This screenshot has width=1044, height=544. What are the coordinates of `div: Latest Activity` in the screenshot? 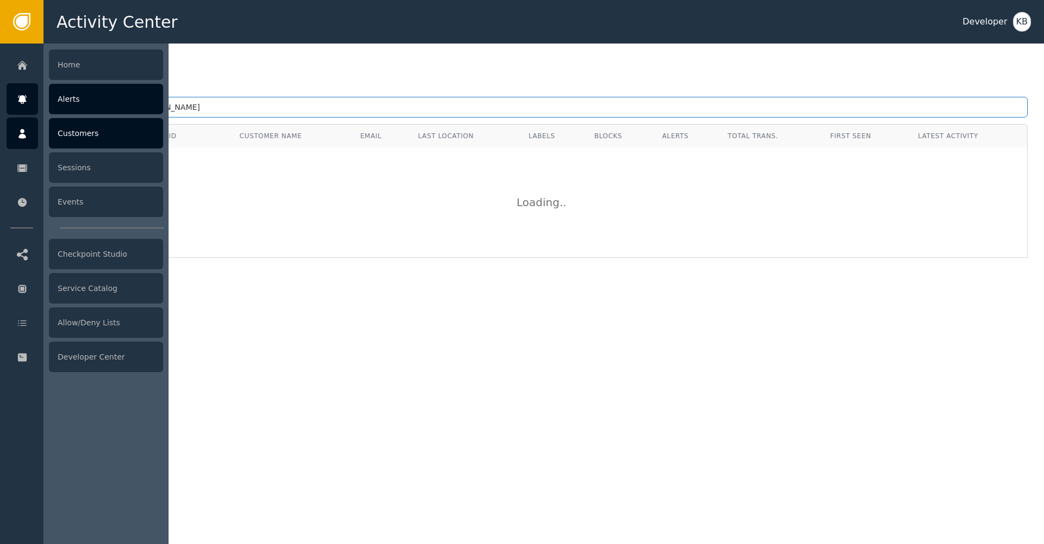 It's located at (968, 136).